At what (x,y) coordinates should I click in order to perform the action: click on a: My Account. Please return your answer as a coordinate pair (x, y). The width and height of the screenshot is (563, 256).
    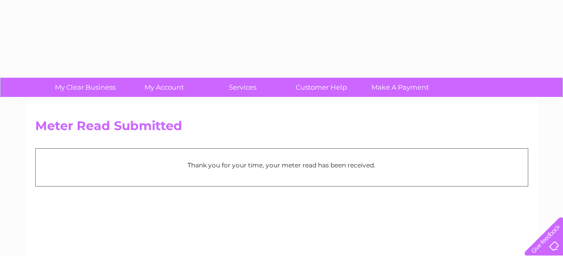
    Looking at the image, I should click on (164, 87).